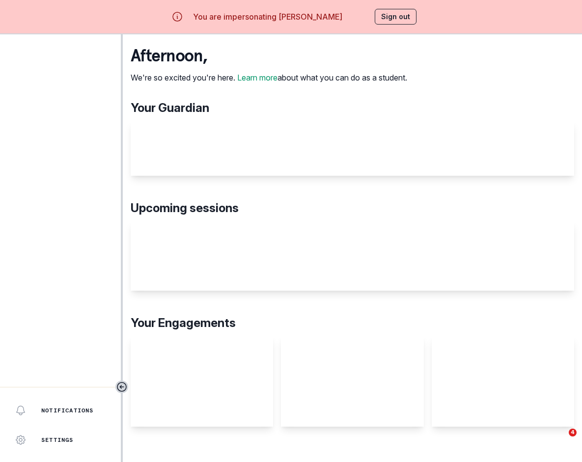  What do you see at coordinates (269, 78) in the screenshot?
I see `p: We're so excited you're here. about what you can do as a student.` at bounding box center [269, 78].